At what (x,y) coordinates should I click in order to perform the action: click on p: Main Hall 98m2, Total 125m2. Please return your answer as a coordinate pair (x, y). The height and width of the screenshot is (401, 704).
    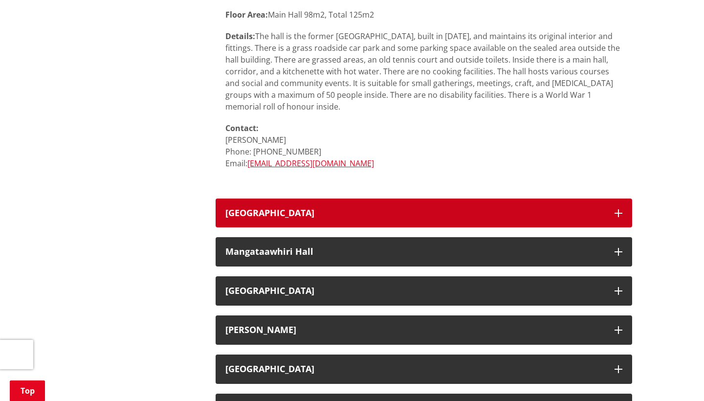
    Looking at the image, I should click on (424, 15).